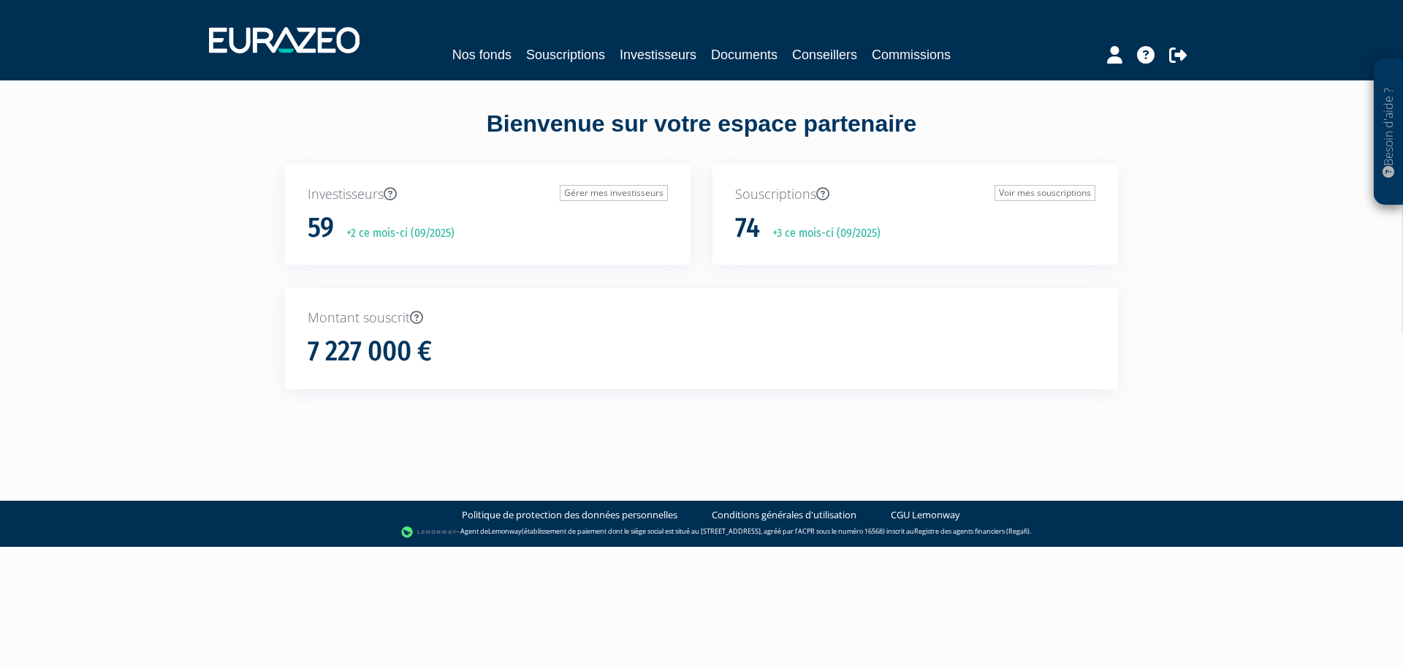 This screenshot has height=666, width=1403. I want to click on a: Lemonway, so click(505, 531).